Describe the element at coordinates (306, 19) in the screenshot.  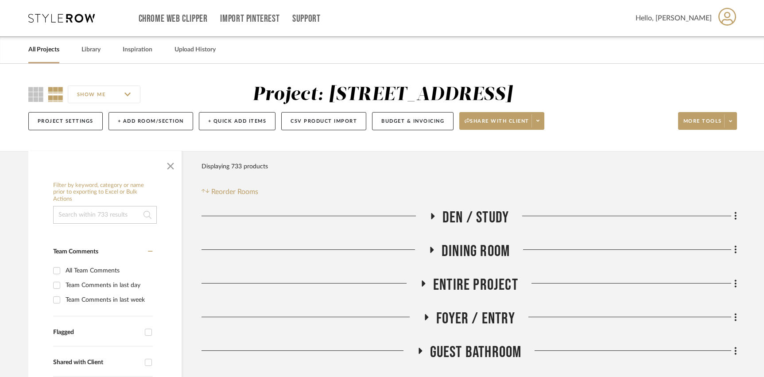
I see `a: Support` at that location.